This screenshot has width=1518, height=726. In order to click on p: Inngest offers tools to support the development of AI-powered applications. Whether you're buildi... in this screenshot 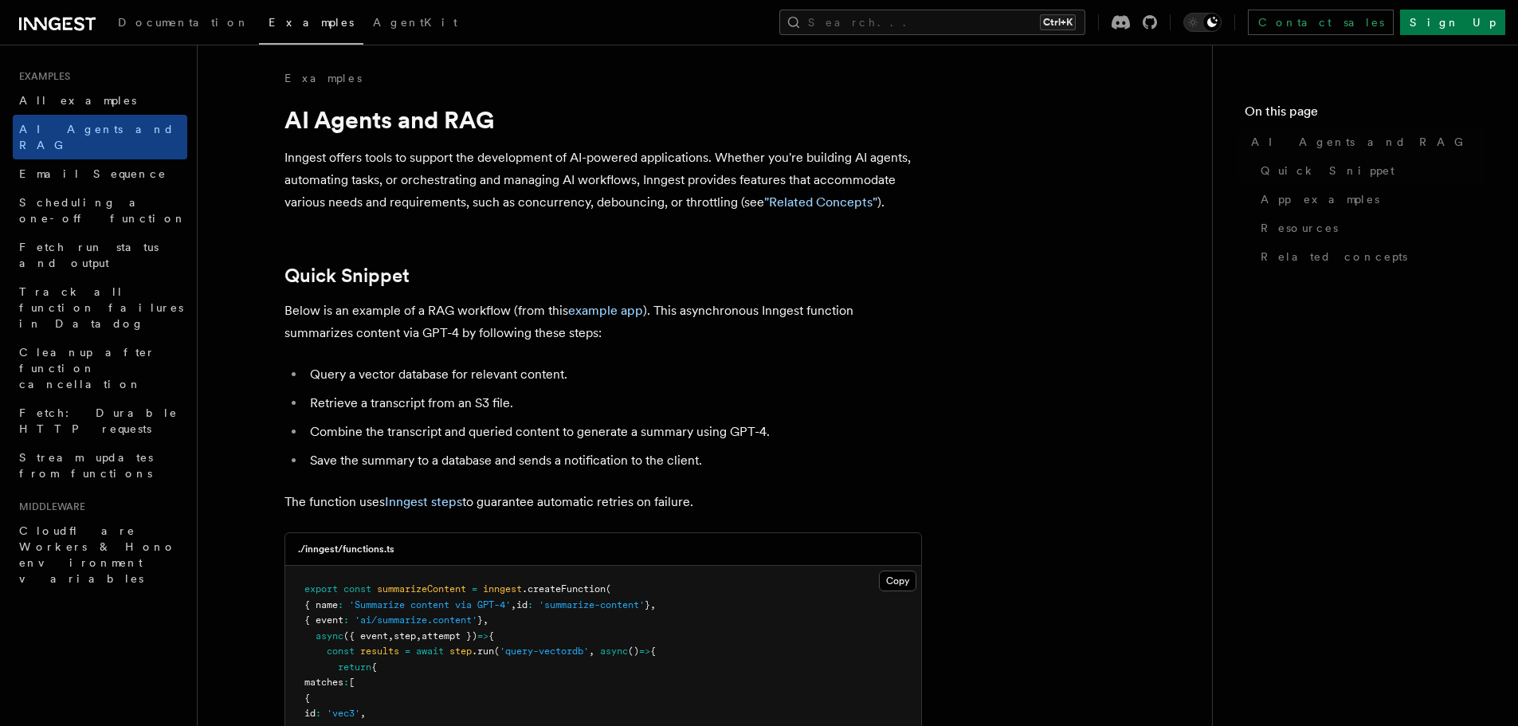, I will do `click(603, 180)`.